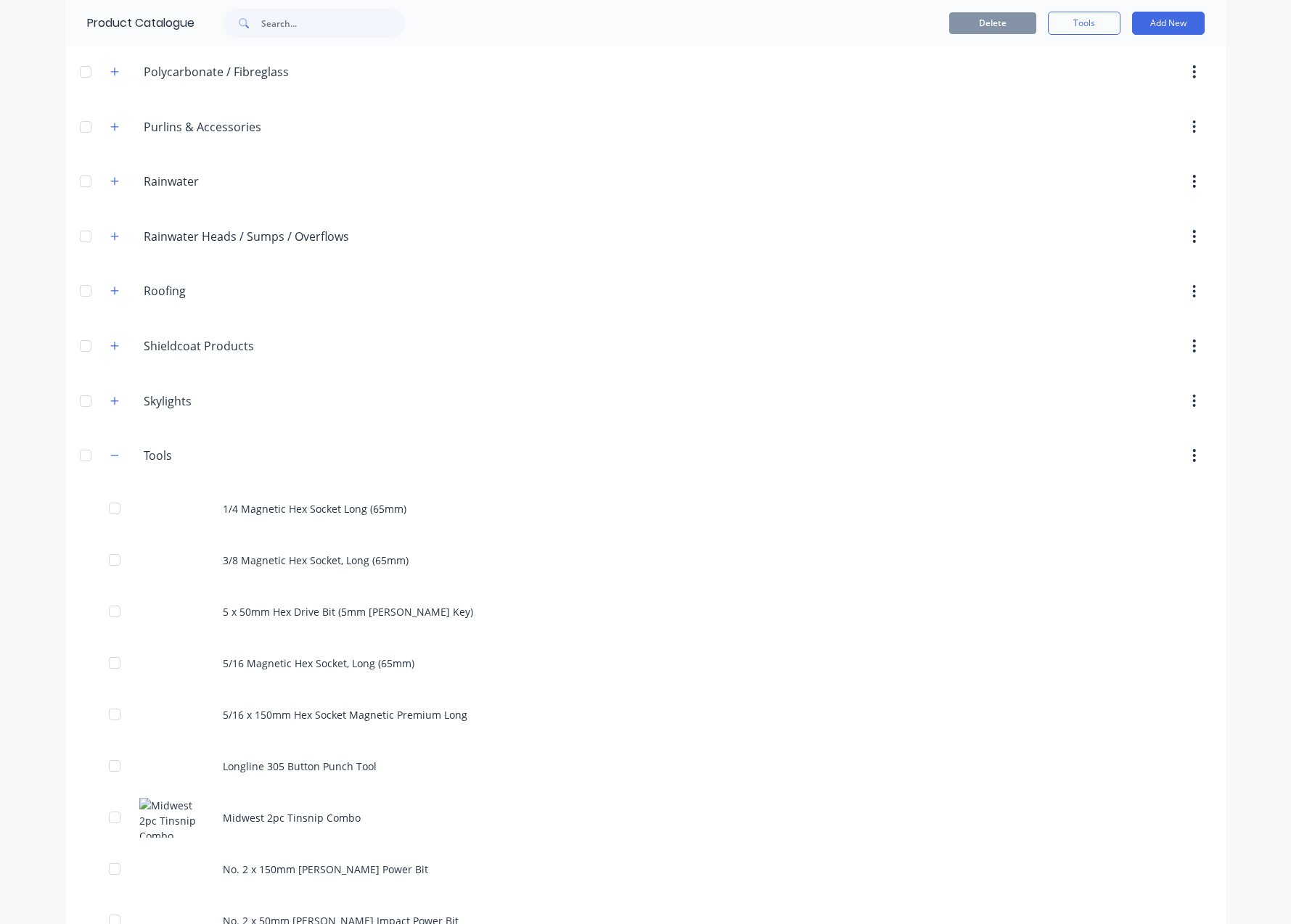 This screenshot has width=1291, height=924. Describe the element at coordinates (993, 23) in the screenshot. I see `button: Delete` at that location.